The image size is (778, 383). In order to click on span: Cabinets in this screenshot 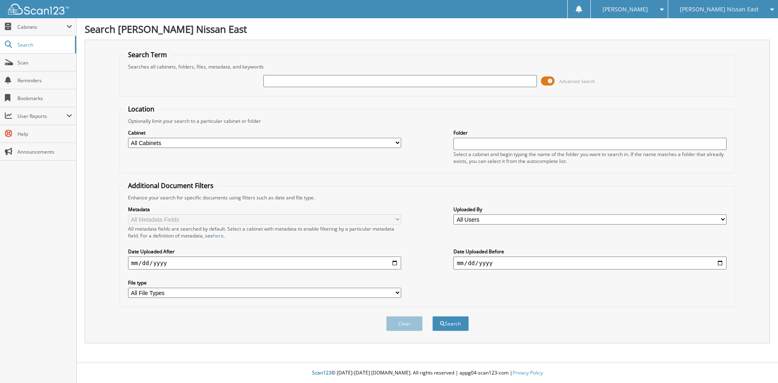, I will do `click(42, 27)`.